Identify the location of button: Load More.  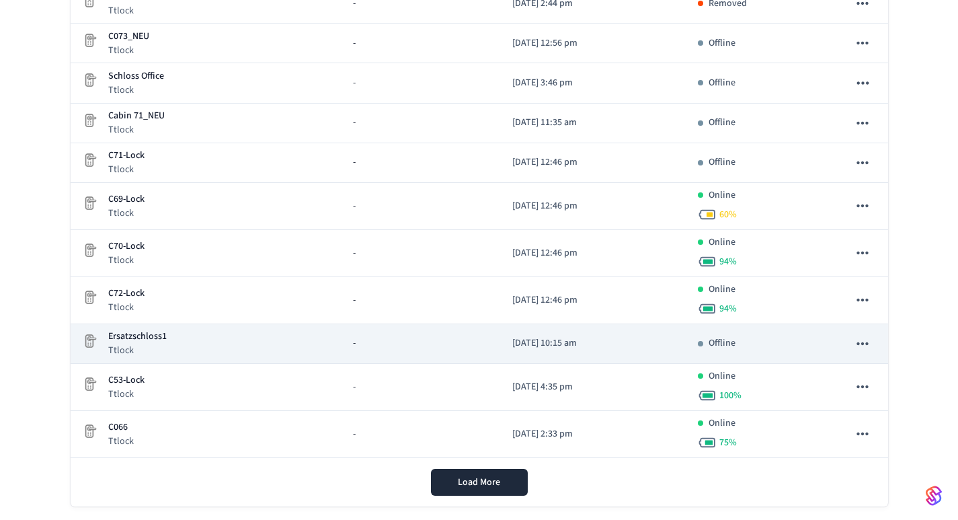
(479, 482).